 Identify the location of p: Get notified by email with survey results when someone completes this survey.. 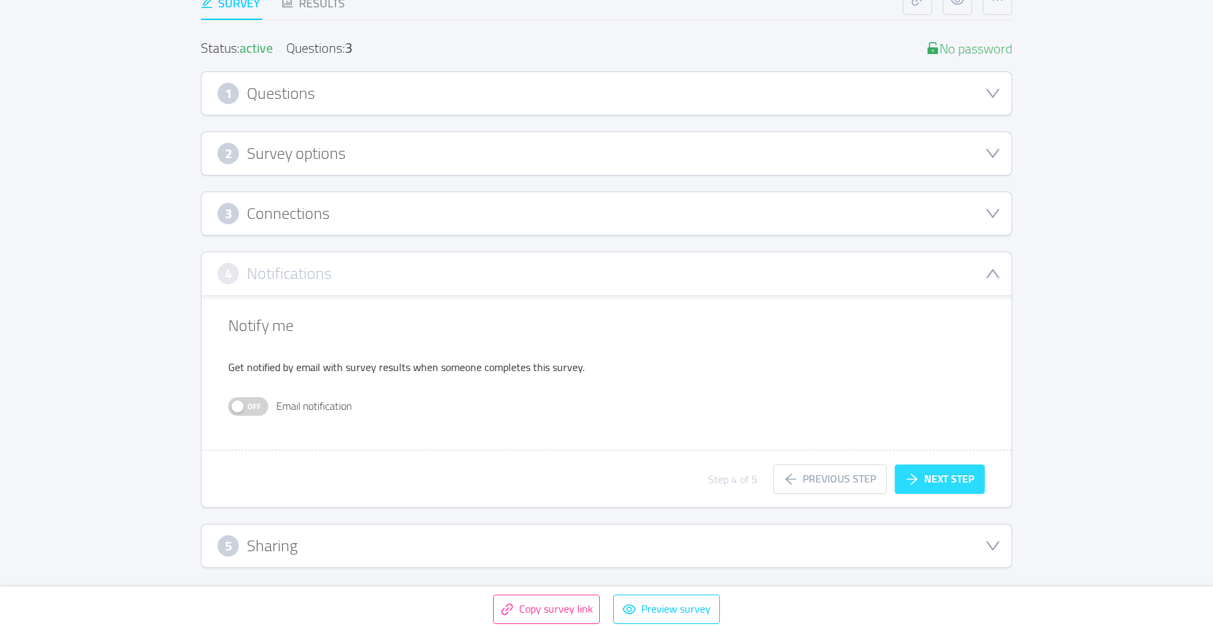
(449, 367).